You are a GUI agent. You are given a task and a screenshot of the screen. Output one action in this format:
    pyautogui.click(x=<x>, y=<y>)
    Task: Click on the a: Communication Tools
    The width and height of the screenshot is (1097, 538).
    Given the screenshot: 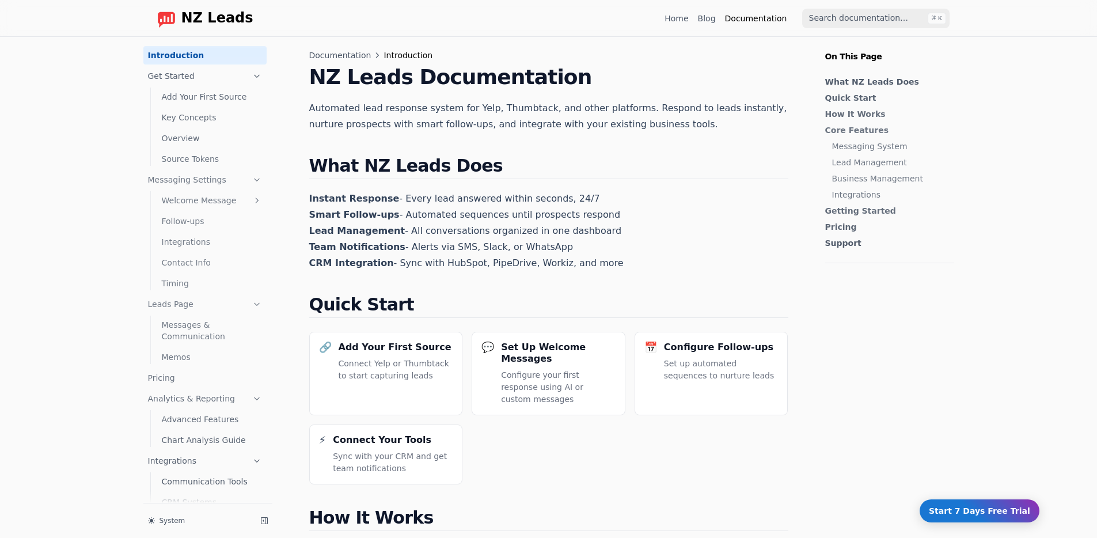 What is the action you would take?
    pyautogui.click(x=212, y=481)
    